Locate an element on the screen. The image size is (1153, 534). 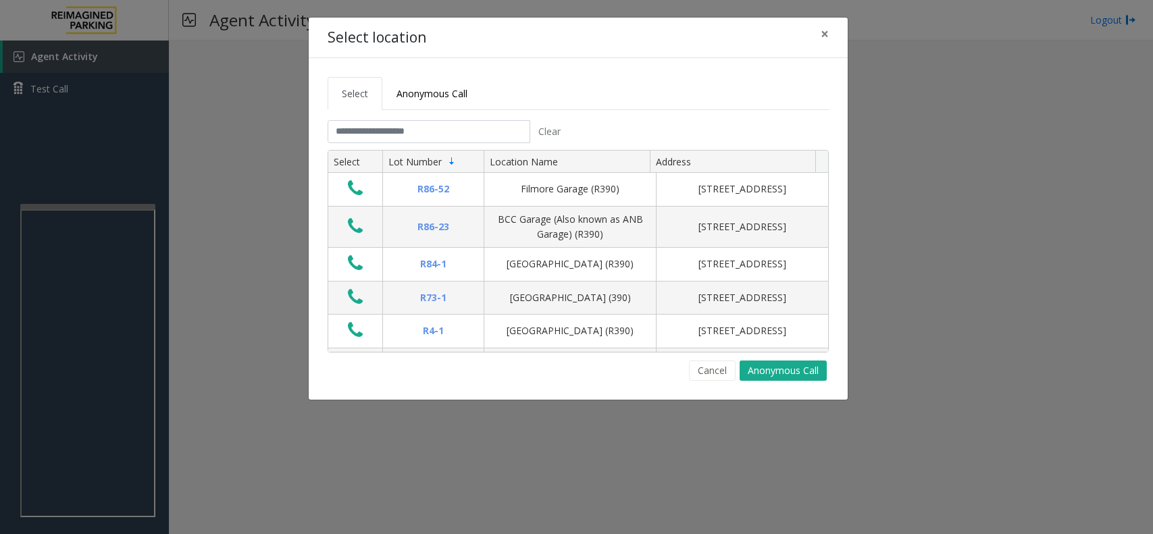
span: Location Name is located at coordinates (524, 161).